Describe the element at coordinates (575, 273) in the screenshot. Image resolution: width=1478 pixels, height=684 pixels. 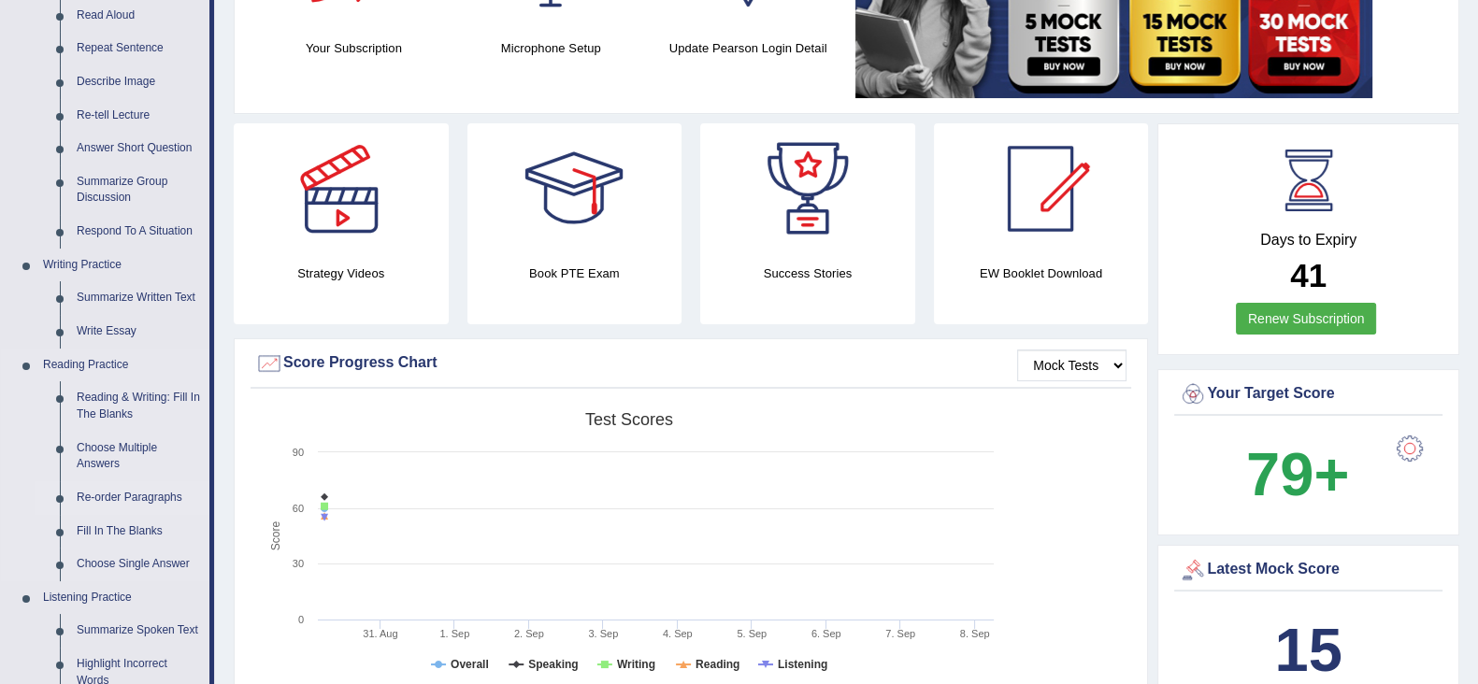
I see `h4: Book PTE Exam` at that location.